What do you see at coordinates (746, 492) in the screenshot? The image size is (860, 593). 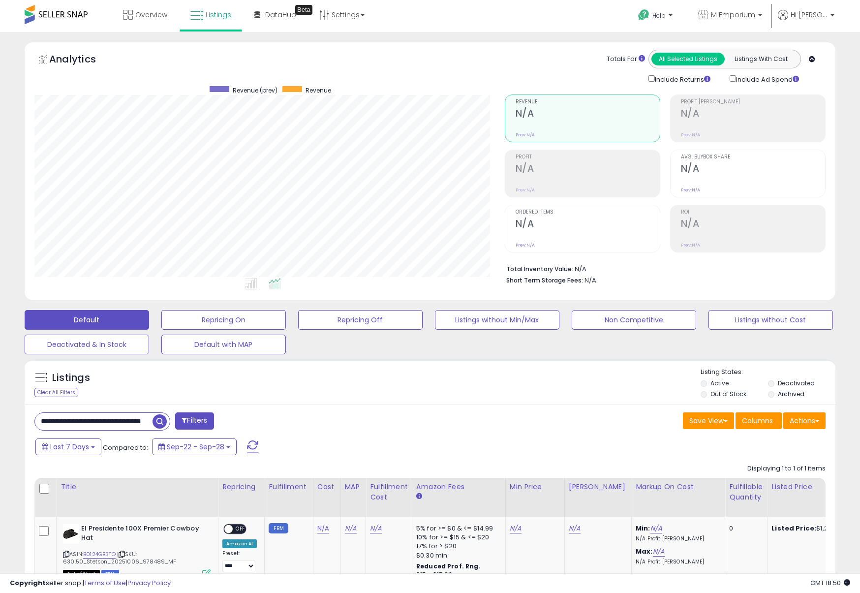 I see `div: Fulfillable Quantity` at bounding box center [746, 492].